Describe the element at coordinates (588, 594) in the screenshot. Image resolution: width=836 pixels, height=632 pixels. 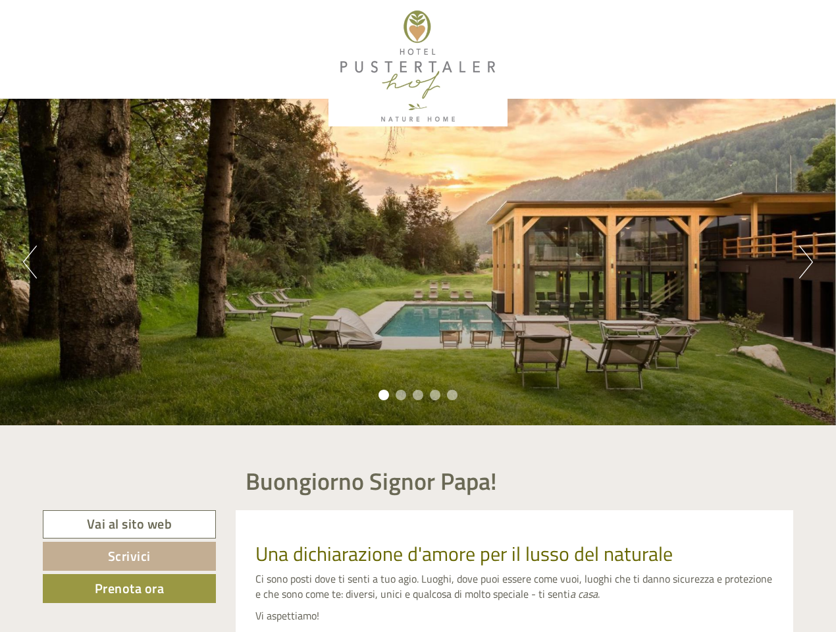
I see `em: casa` at that location.